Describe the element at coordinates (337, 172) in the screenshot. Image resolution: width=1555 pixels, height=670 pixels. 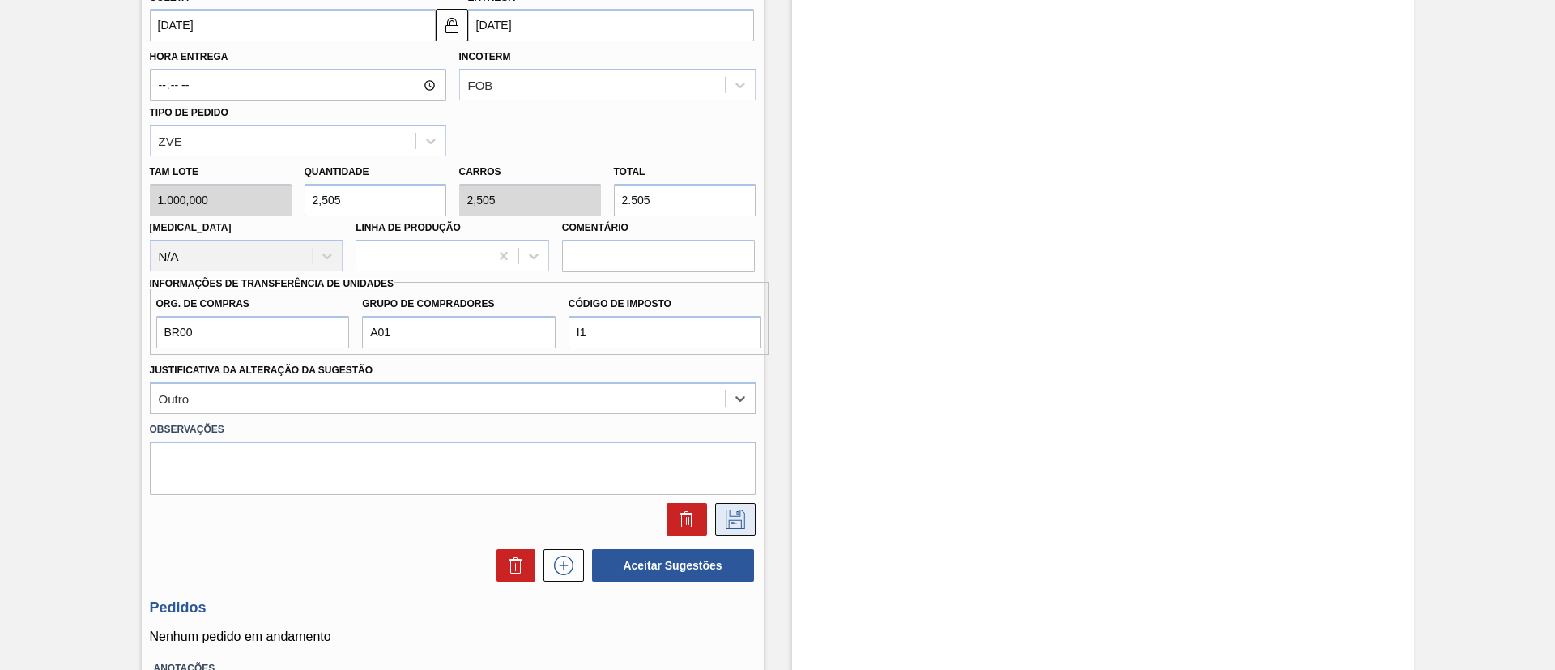
I see `label: Quantidade` at that location.